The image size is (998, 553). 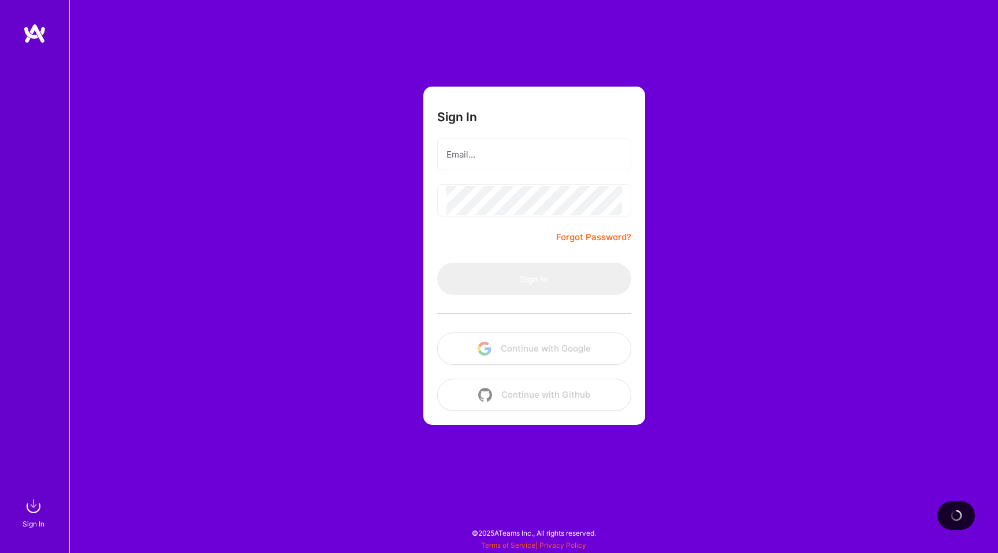 What do you see at coordinates (508, 545) in the screenshot?
I see `a: Terms of Service` at bounding box center [508, 545].